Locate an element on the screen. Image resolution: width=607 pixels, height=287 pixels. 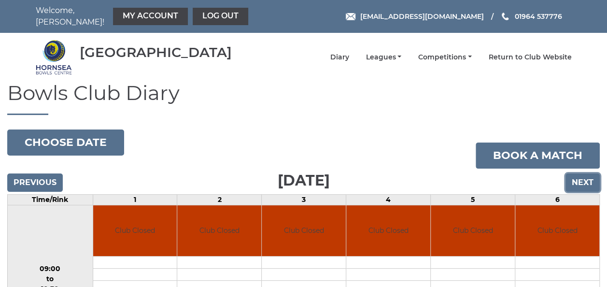
td: 3 is located at coordinates (304, 200).